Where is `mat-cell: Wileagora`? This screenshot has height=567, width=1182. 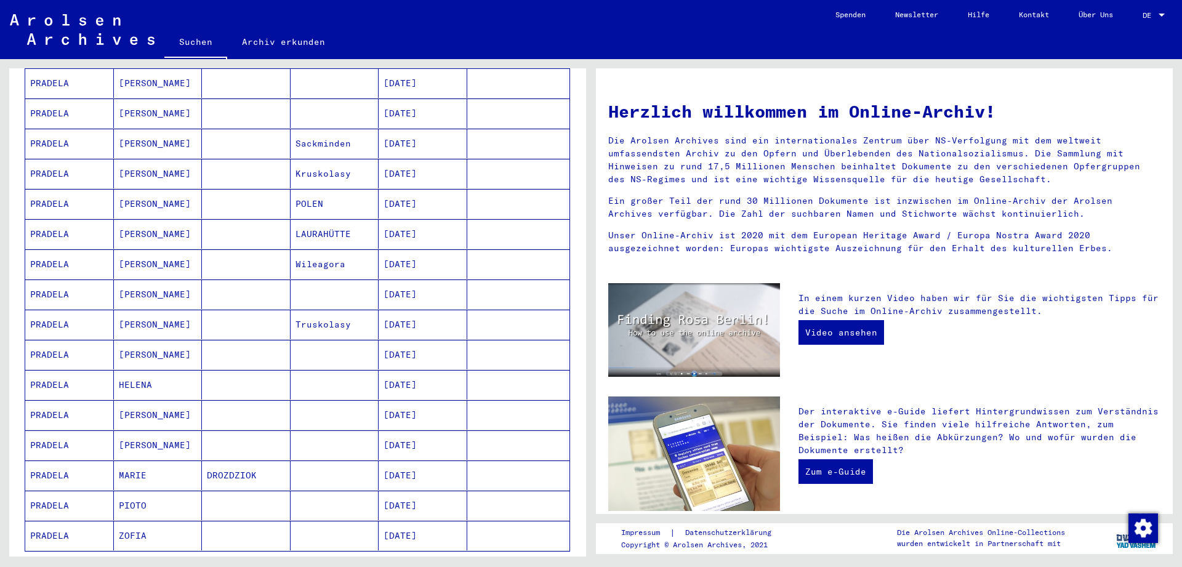 mat-cell: Wileagora is located at coordinates (335, 264).